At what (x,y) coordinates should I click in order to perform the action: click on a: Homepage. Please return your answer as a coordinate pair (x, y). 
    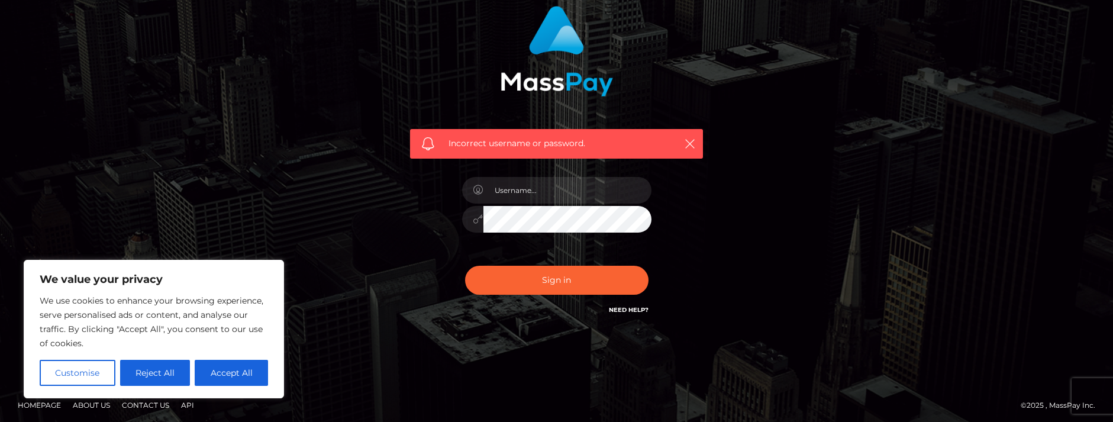
    Looking at the image, I should click on (39, 405).